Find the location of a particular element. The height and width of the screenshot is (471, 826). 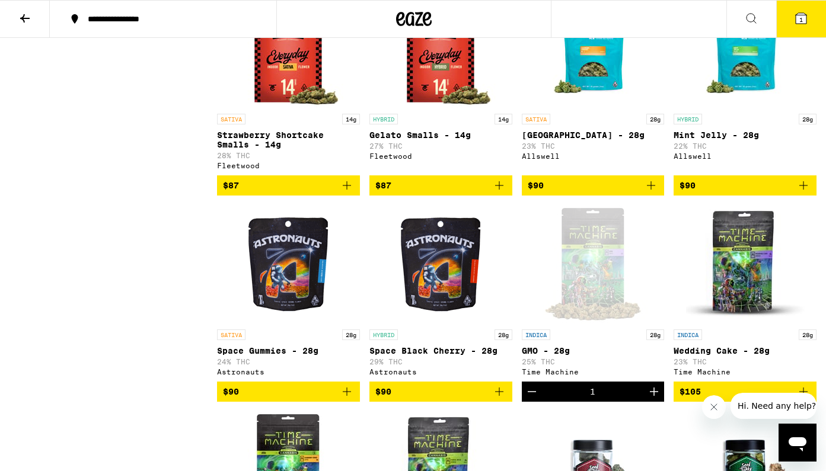

p: Gelato Smalls - 14g is located at coordinates (440, 135).